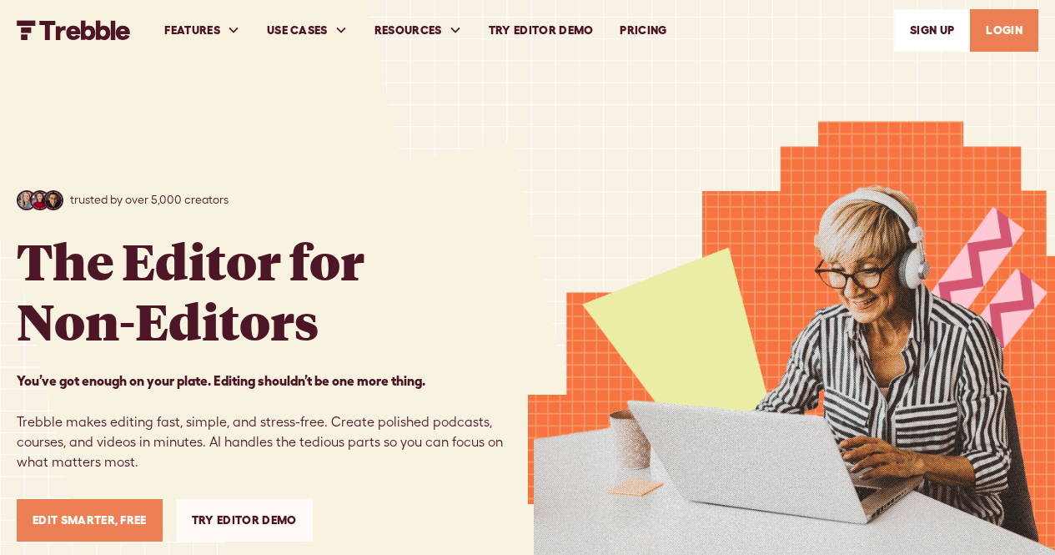 The image size is (1055, 555). Describe the element at coordinates (73, 30) in the screenshot. I see `a: home` at that location.